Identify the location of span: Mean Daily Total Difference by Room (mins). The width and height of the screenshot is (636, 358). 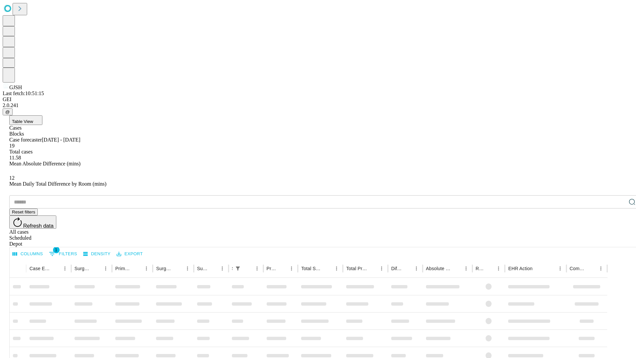
(58, 184).